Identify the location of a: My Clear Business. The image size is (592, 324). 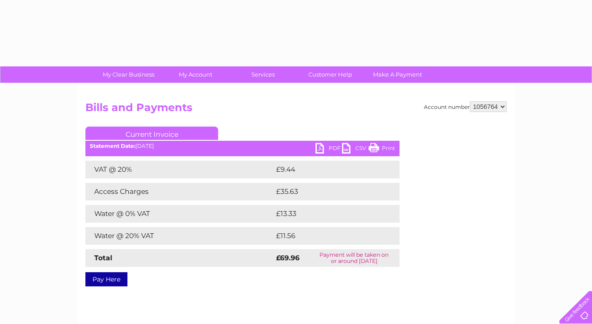
(128, 74).